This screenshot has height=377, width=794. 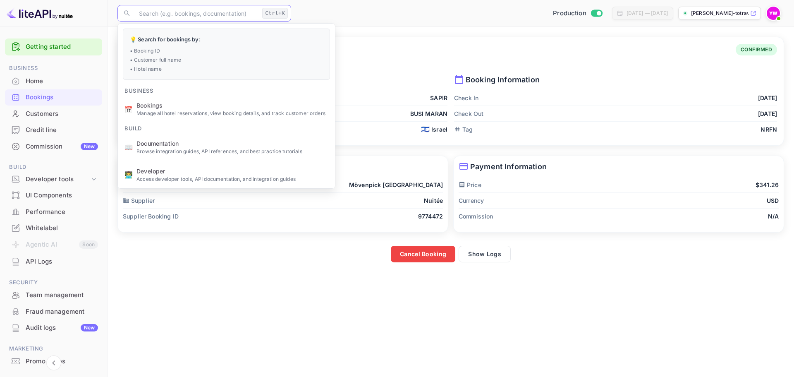 I want to click on div: CommissionNew, so click(x=53, y=146).